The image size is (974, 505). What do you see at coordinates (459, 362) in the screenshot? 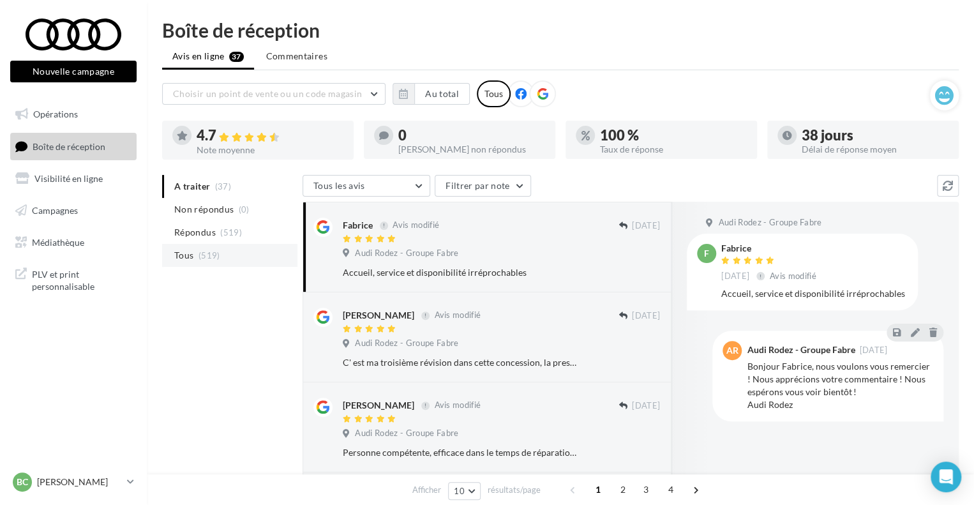
I see `div: C' est ma troisième révision dans cette concession, la prestation et l' accueil sont toujours de ...` at bounding box center [459, 362].